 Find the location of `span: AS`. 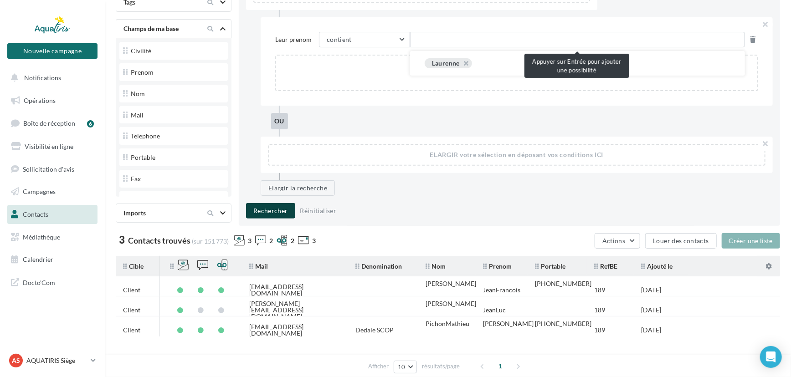

span: AS is located at coordinates (16, 361).